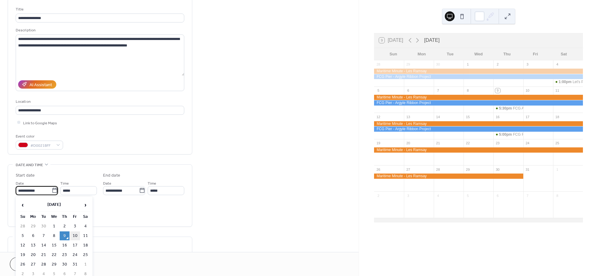 This screenshot has height=276, width=598. What do you see at coordinates (86, 226) in the screenshot?
I see `td: 4` at bounding box center [86, 226].